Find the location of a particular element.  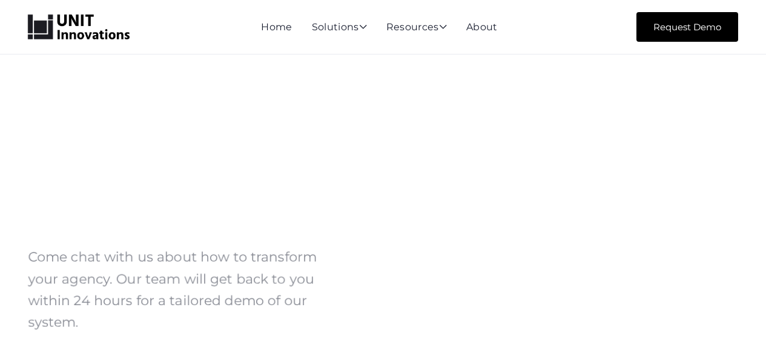

a: About is located at coordinates (482, 27).